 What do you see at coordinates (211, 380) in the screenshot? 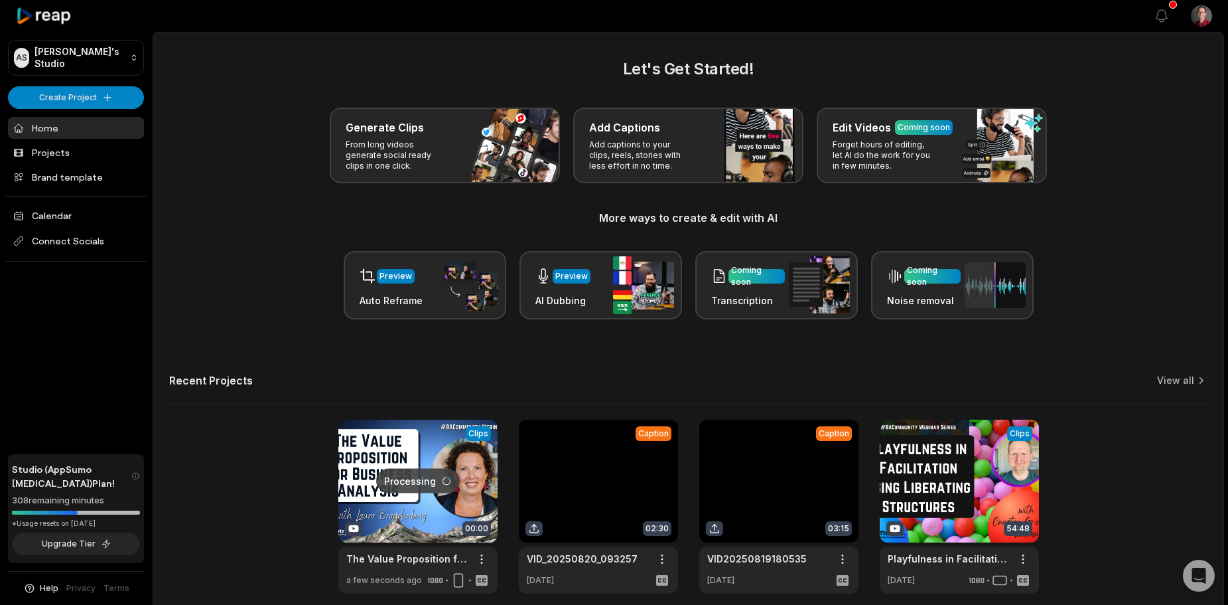
I see `h2: Recent Projects` at bounding box center [211, 380].